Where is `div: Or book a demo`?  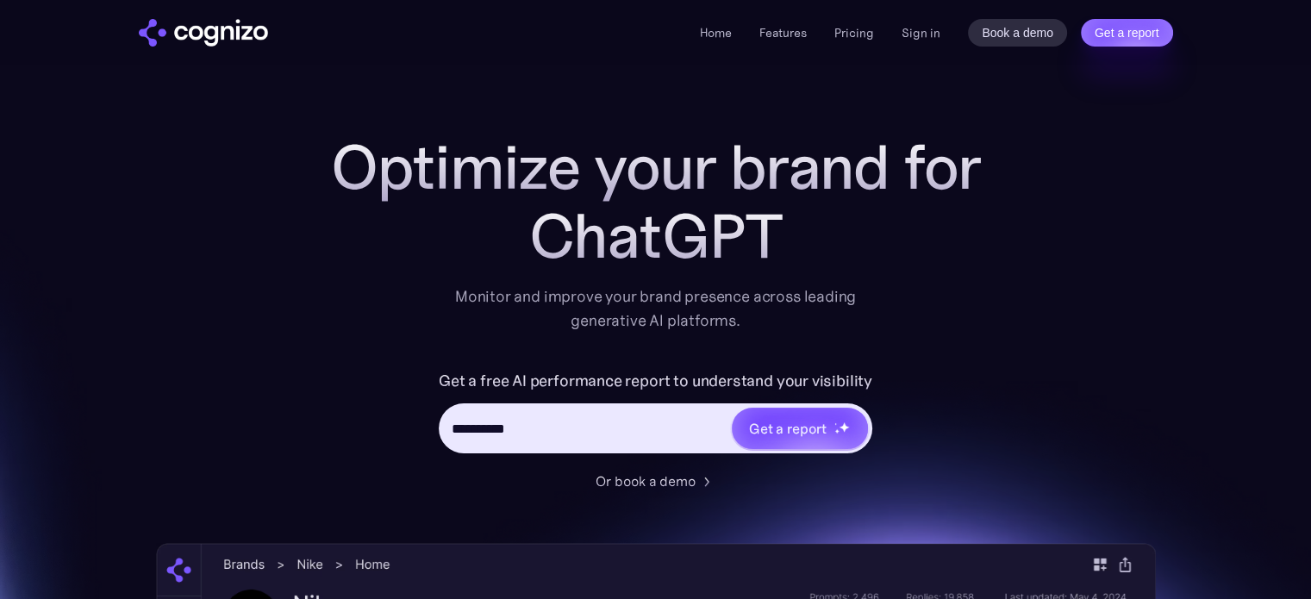 div: Or book a demo is located at coordinates (646, 481).